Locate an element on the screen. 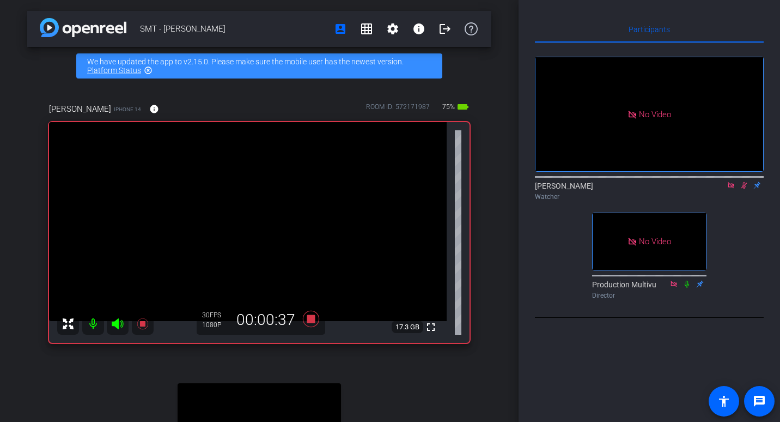 This screenshot has width=780, height=422. div: We have updated the app to v2.15.0. Please make sure the mobile user has the newest version. is located at coordinates (259, 66).